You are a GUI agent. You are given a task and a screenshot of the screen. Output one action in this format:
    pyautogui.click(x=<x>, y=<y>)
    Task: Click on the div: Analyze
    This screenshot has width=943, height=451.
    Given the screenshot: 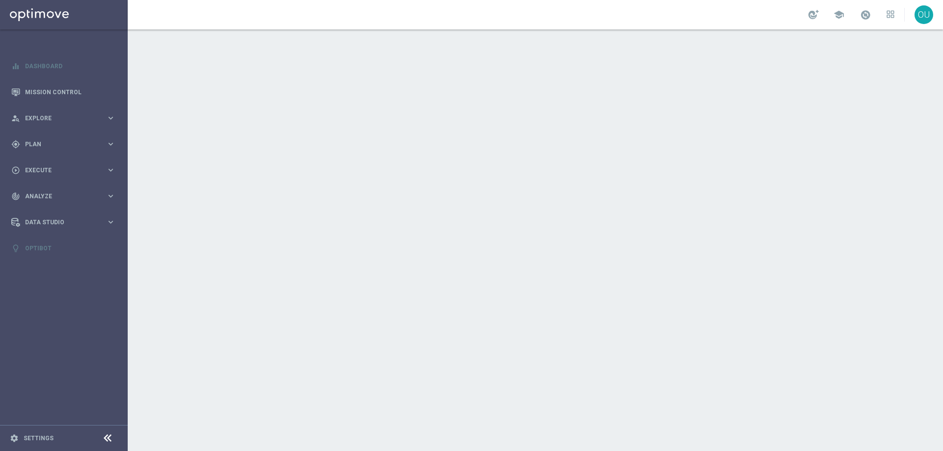 What is the action you would take?
    pyautogui.click(x=58, y=196)
    